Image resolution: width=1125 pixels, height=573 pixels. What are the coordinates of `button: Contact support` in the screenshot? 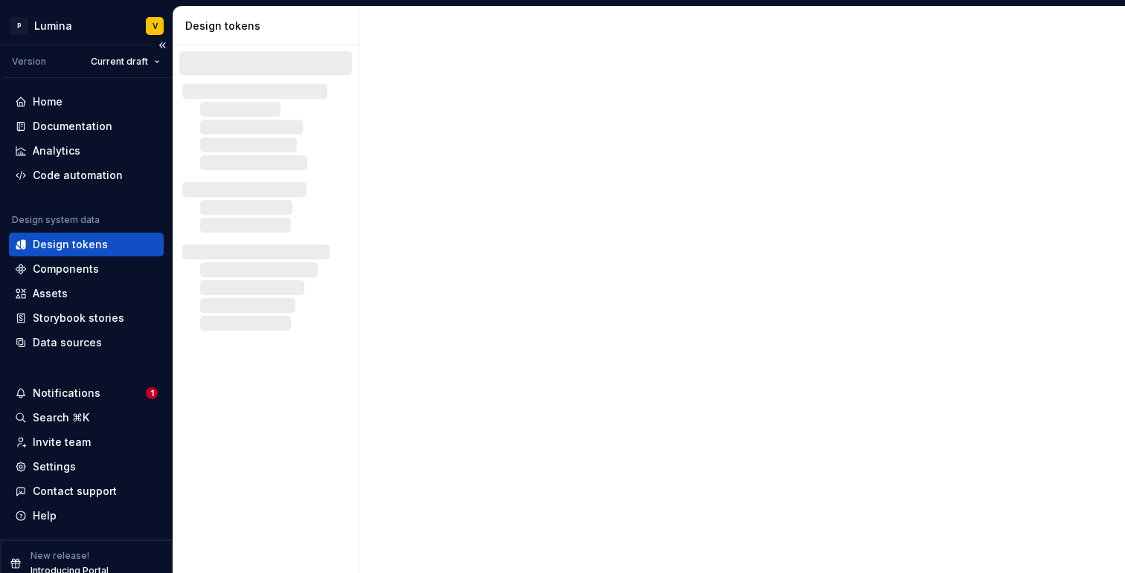 It's located at (86, 492).